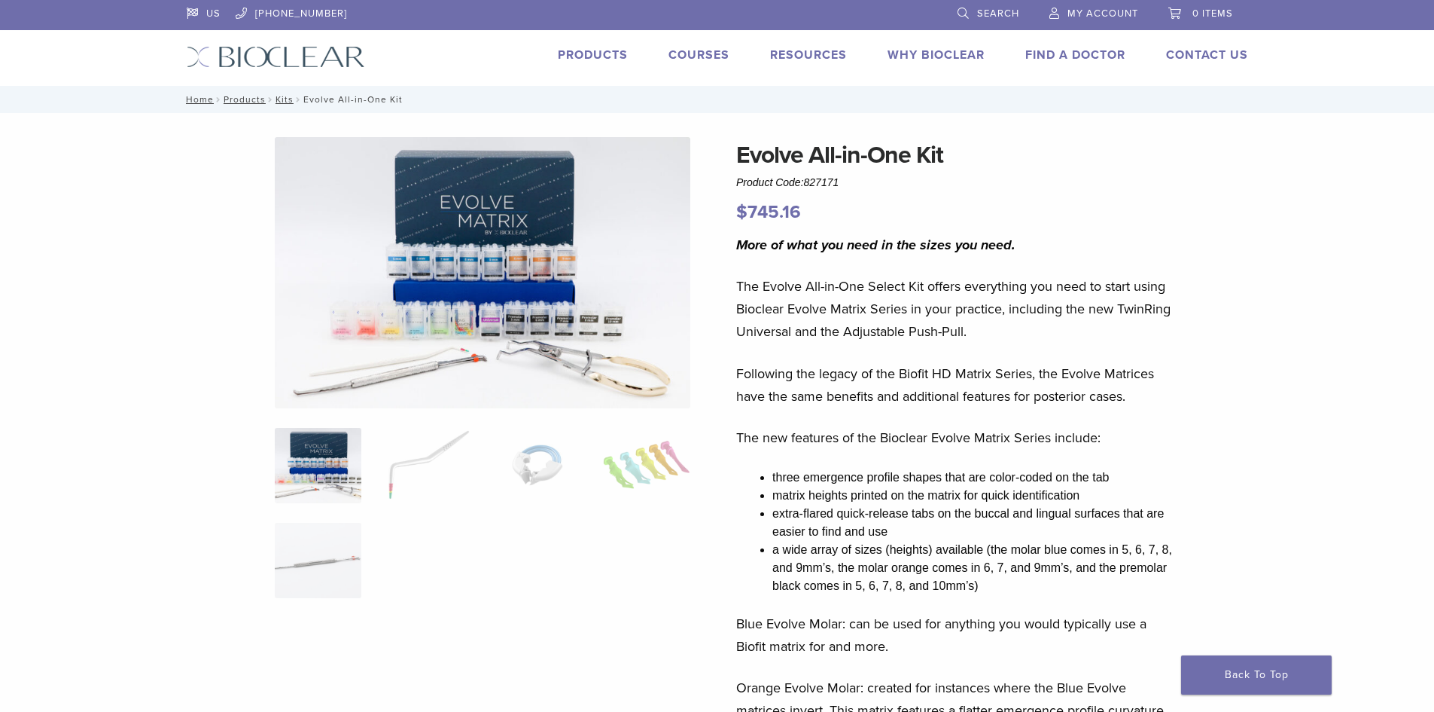 Image resolution: width=1434 pixels, height=712 pixels. What do you see at coordinates (537, 465) in the screenshot?
I see `img: Evolve All-in-One Kit - Image 3` at bounding box center [537, 465].